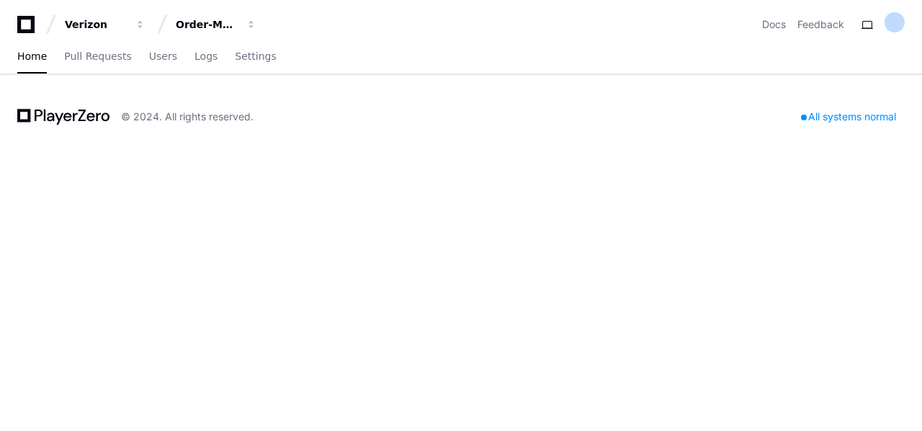 This screenshot has height=431, width=922. I want to click on a: Settings, so click(255, 57).